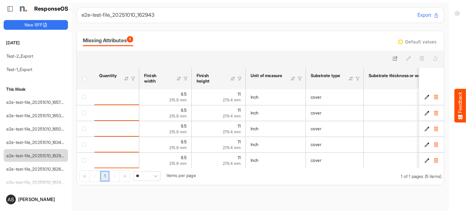 The width and height of the screenshot is (466, 211). Describe the element at coordinates (266, 76) in the screenshot. I see `div: Unit of measure` at that location.